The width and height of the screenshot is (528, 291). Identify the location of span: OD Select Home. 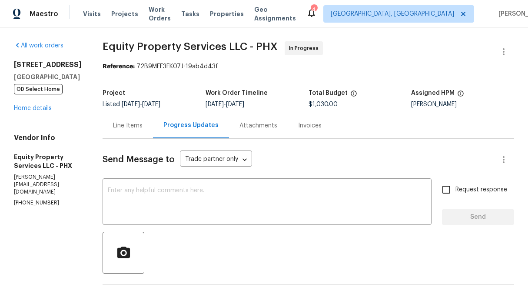
(38, 89).